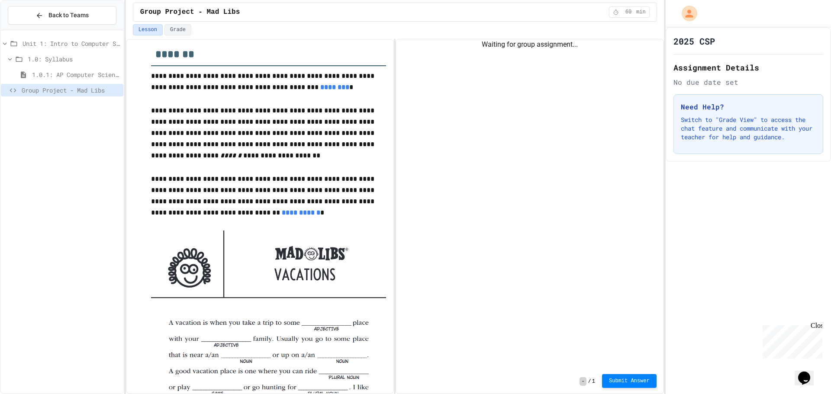  I want to click on button: Submit Answer, so click(629, 381).